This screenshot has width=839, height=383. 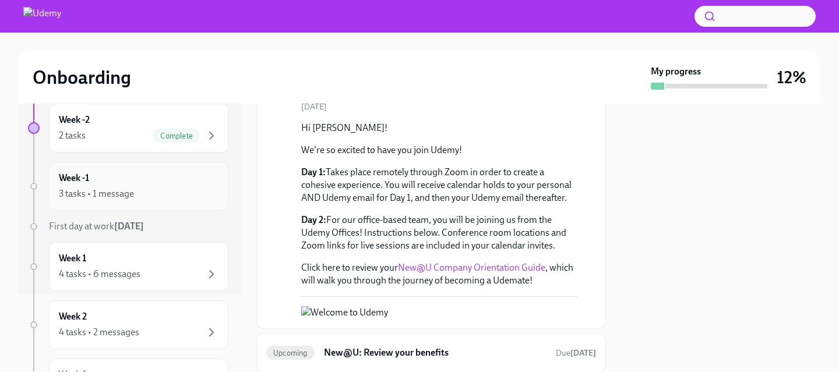 What do you see at coordinates (439, 274) in the screenshot?
I see `p: Click here to review your , which will walk you through the journey of becoming a Udemate!` at bounding box center [439, 274].